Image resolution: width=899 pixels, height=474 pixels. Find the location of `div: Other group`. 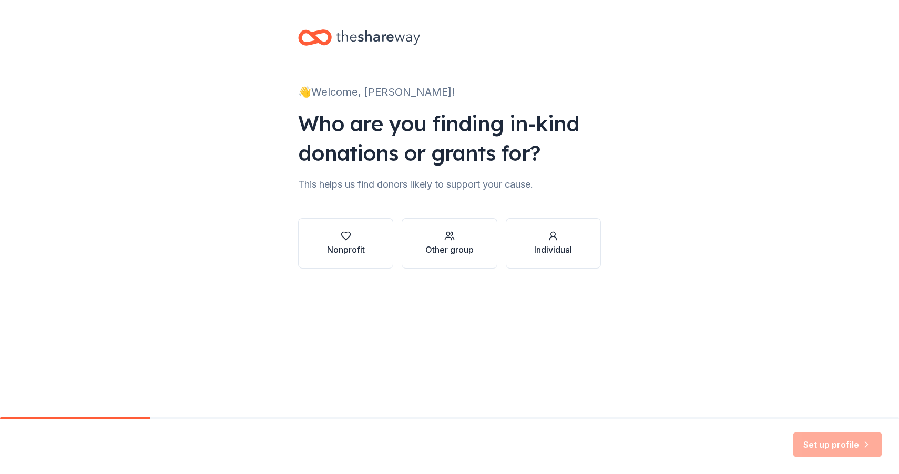

div: Other group is located at coordinates (449, 250).